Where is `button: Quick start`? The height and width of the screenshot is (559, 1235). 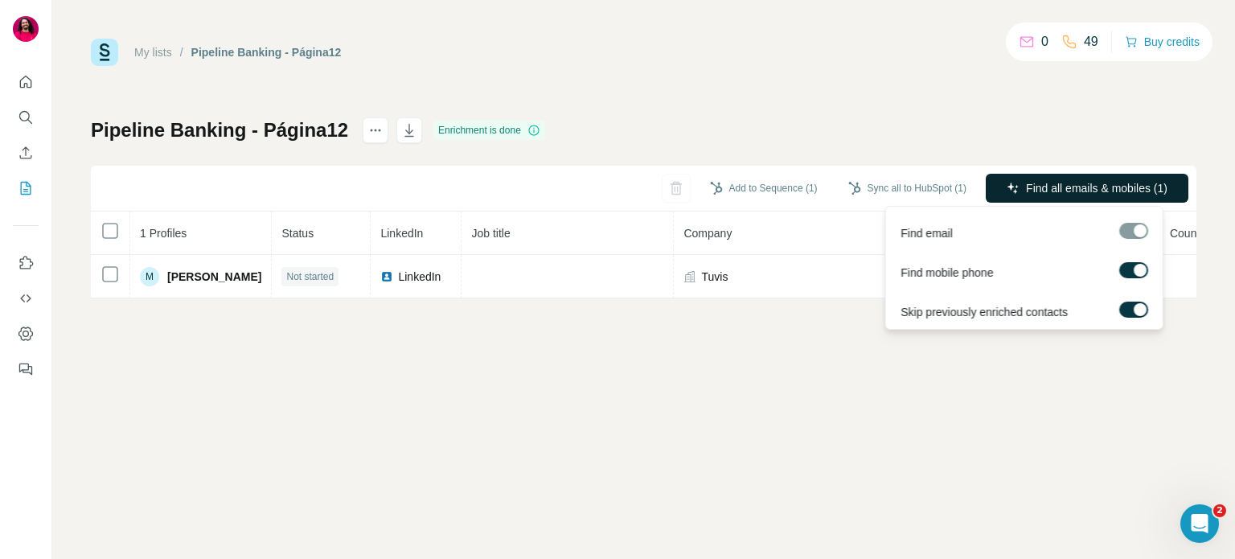 button: Quick start is located at coordinates (26, 82).